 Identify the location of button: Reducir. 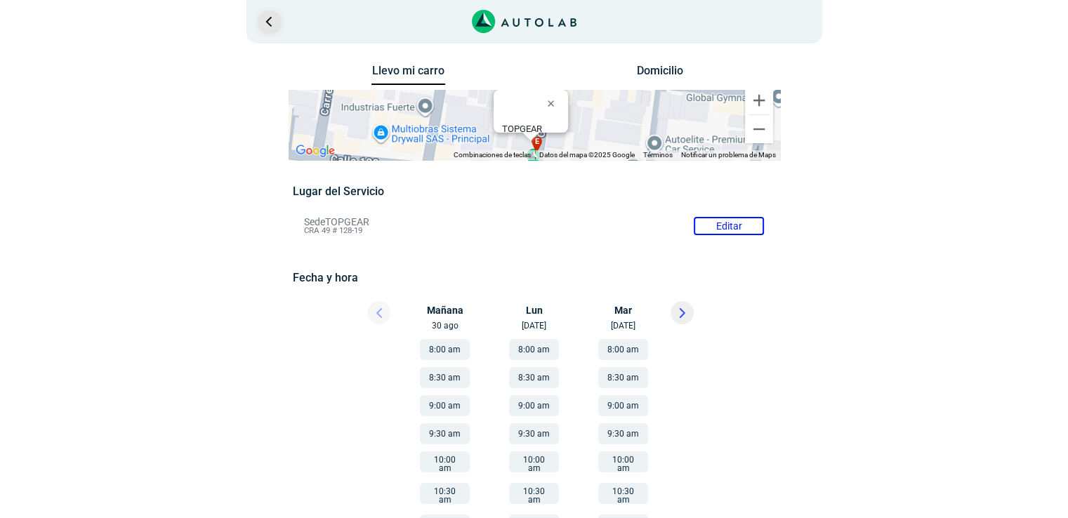
(759, 129).